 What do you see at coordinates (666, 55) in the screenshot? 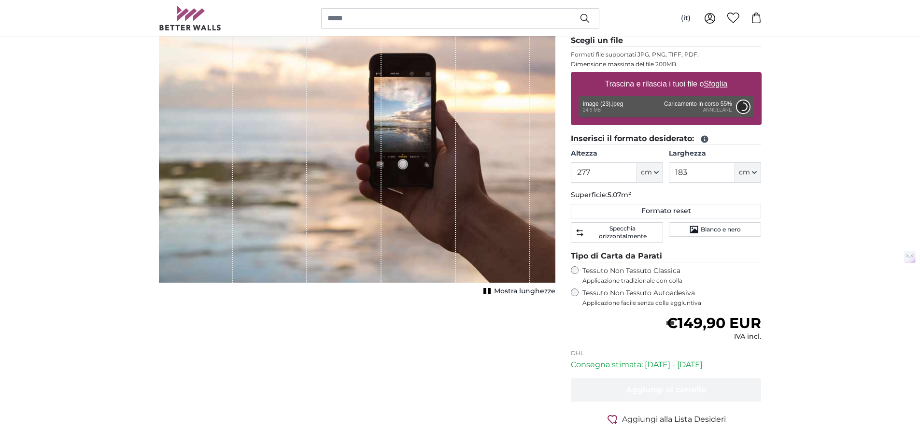
I see `p: Formati file supportati JPG, PNG, TIFF, PDF.` at bounding box center [666, 55].